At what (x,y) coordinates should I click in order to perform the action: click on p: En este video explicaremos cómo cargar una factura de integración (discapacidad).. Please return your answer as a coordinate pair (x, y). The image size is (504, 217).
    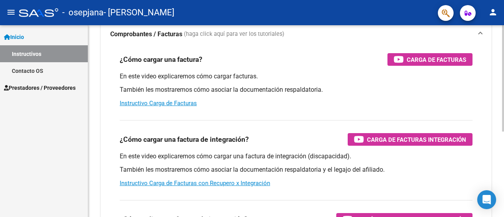
    Looking at the image, I should click on (296, 156).